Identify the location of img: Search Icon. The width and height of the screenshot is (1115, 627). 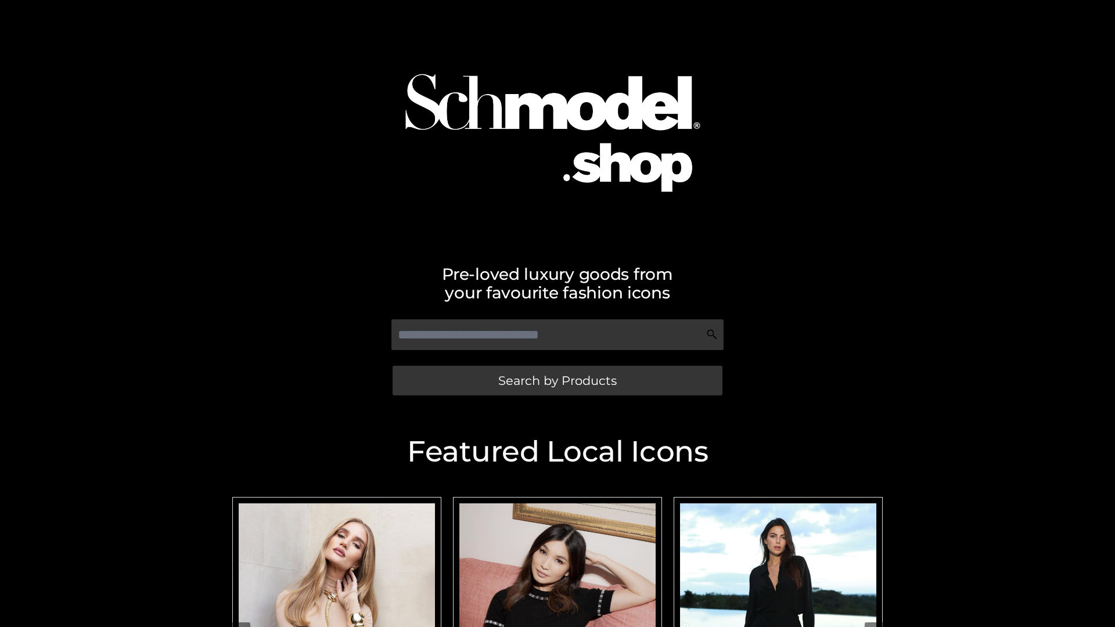
(712, 335).